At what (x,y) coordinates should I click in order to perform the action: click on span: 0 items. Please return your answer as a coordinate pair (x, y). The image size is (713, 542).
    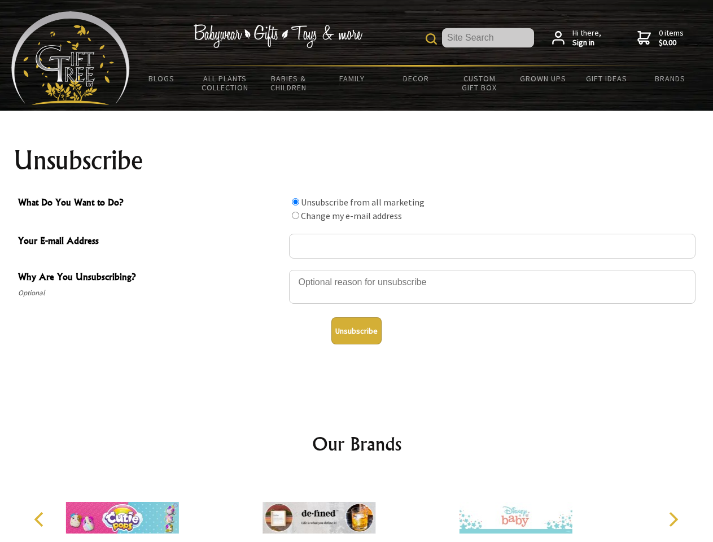
    Looking at the image, I should click on (671, 38).